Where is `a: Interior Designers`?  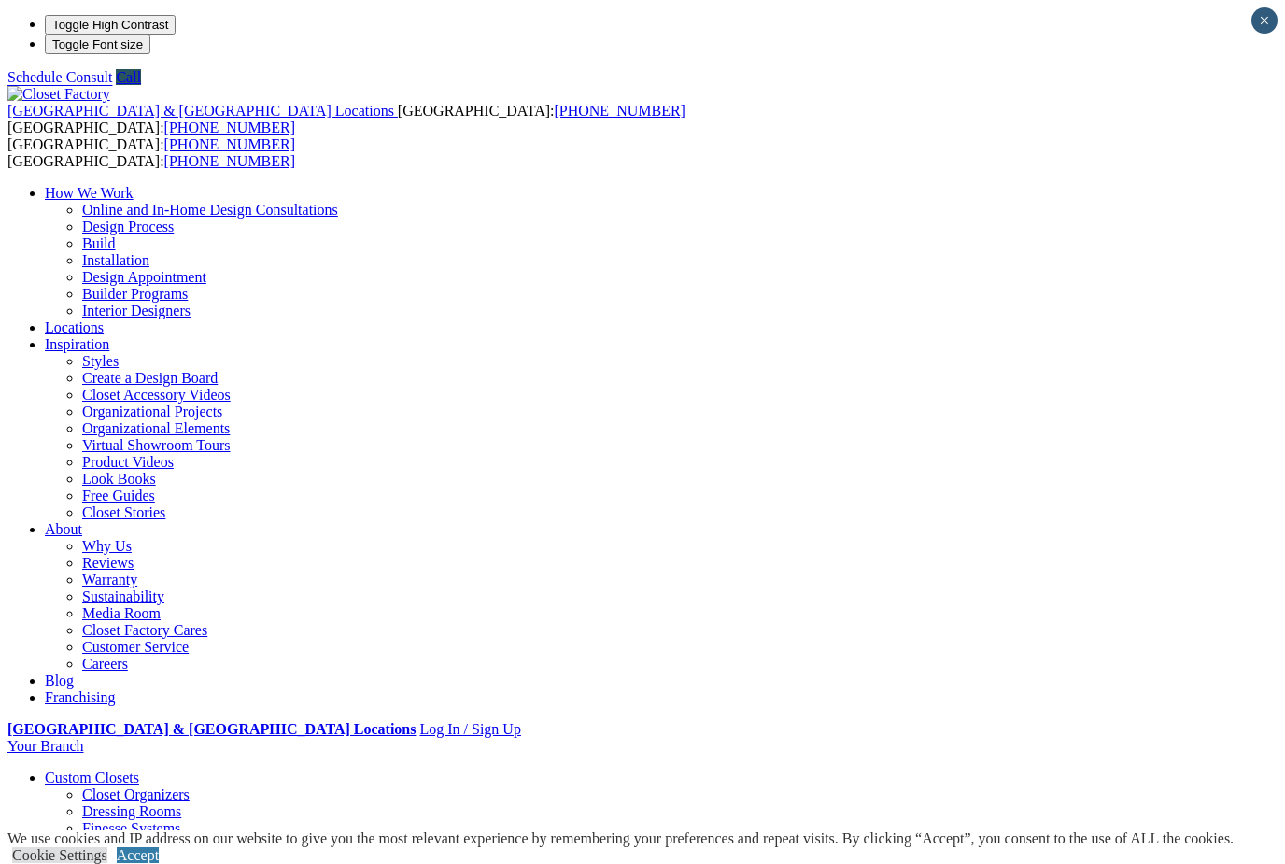 a: Interior Designers is located at coordinates (136, 310).